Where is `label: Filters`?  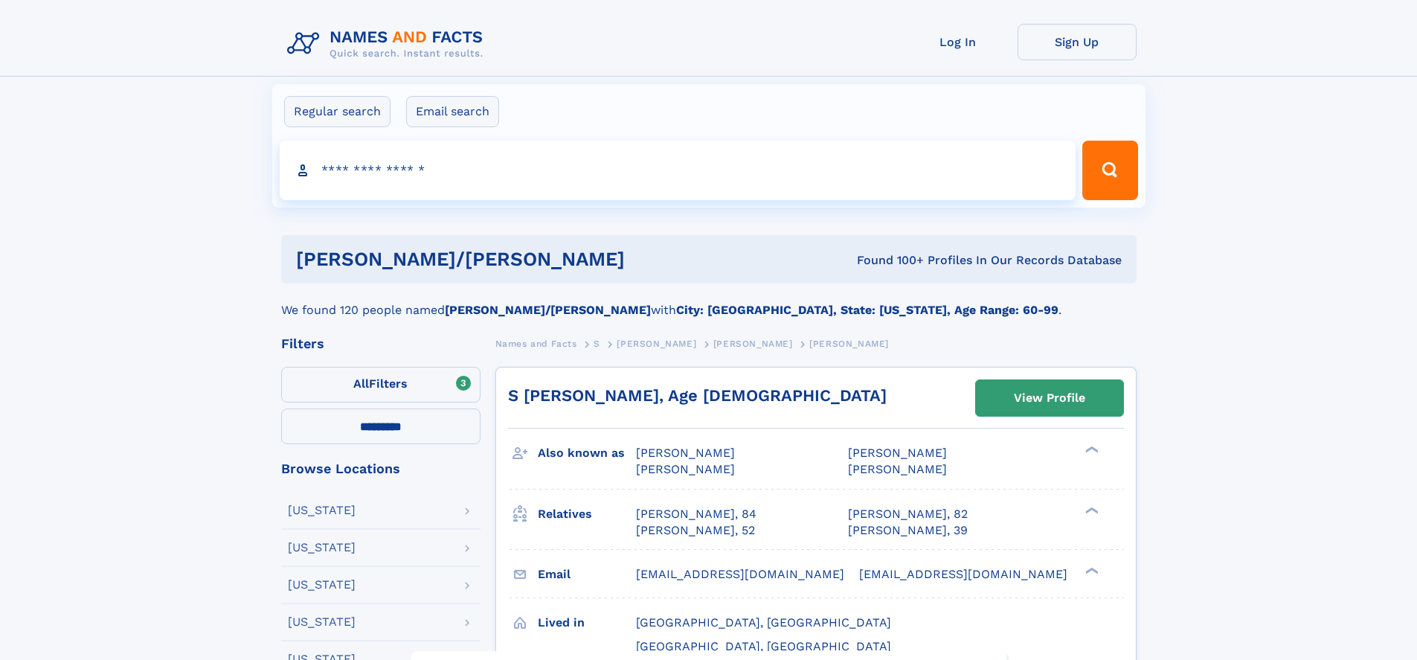
label: Filters is located at coordinates (381, 385).